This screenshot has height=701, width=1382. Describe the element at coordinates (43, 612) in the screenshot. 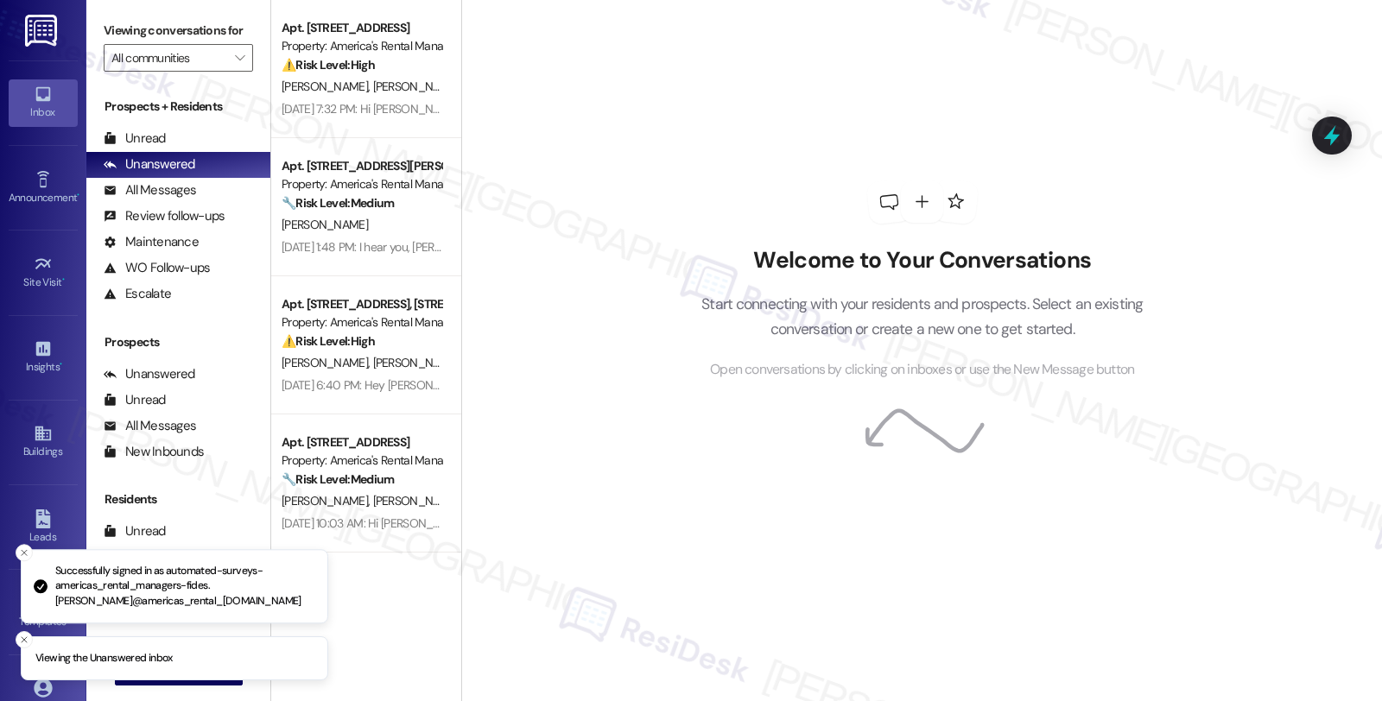

I see `a: Templates •` at that location.